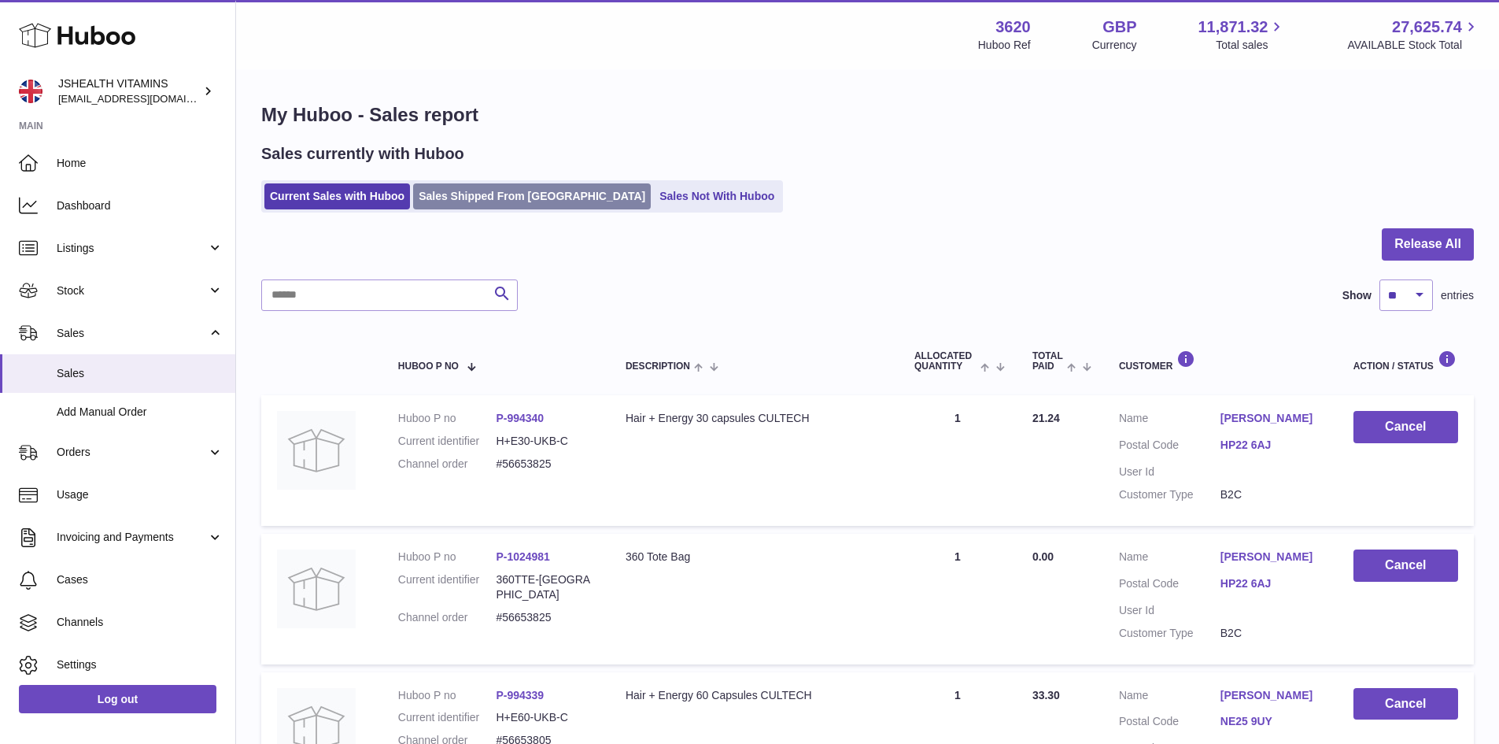 The image size is (1499, 744). I want to click on span: 33.30, so click(1046, 695).